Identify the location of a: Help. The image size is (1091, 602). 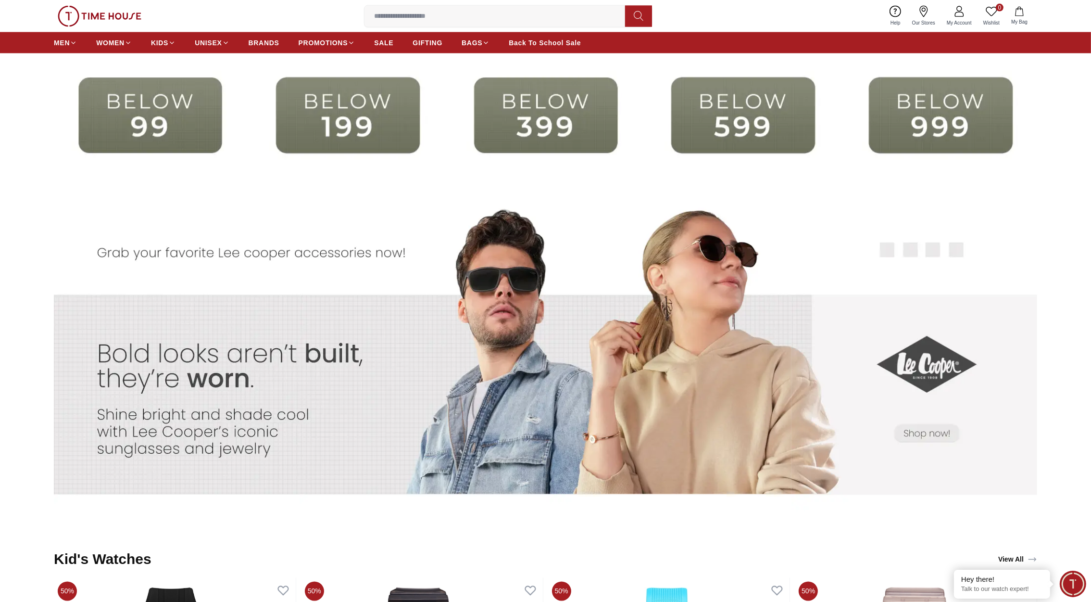
(896, 16).